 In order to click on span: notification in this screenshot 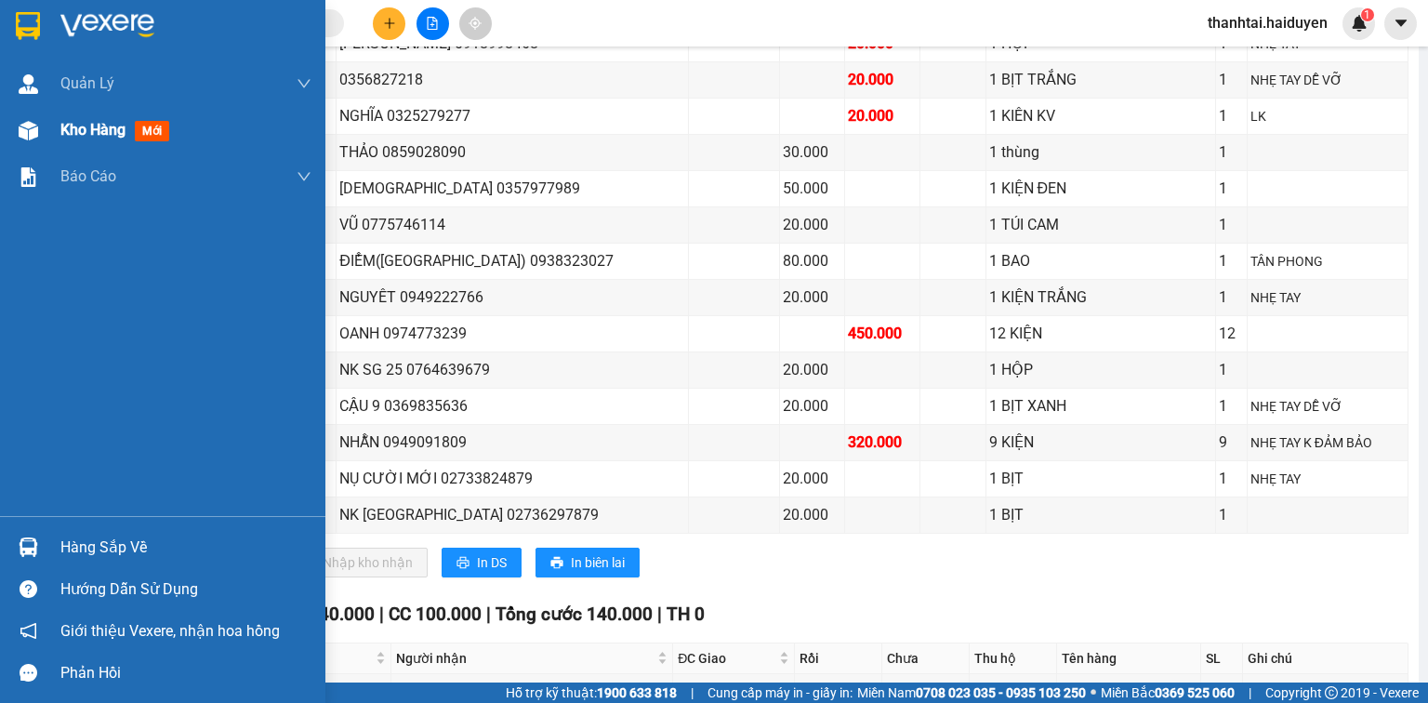, I will do `click(28, 630)`.